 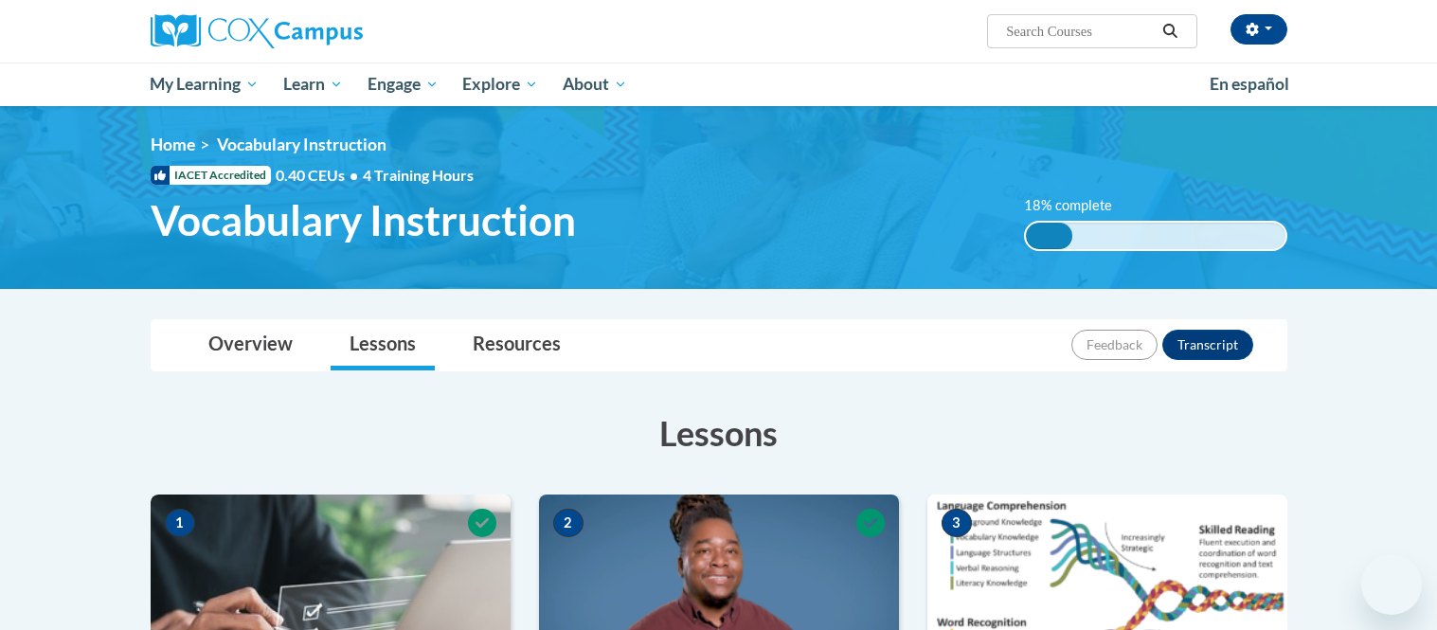 I want to click on a: Explore, so click(x=500, y=84).